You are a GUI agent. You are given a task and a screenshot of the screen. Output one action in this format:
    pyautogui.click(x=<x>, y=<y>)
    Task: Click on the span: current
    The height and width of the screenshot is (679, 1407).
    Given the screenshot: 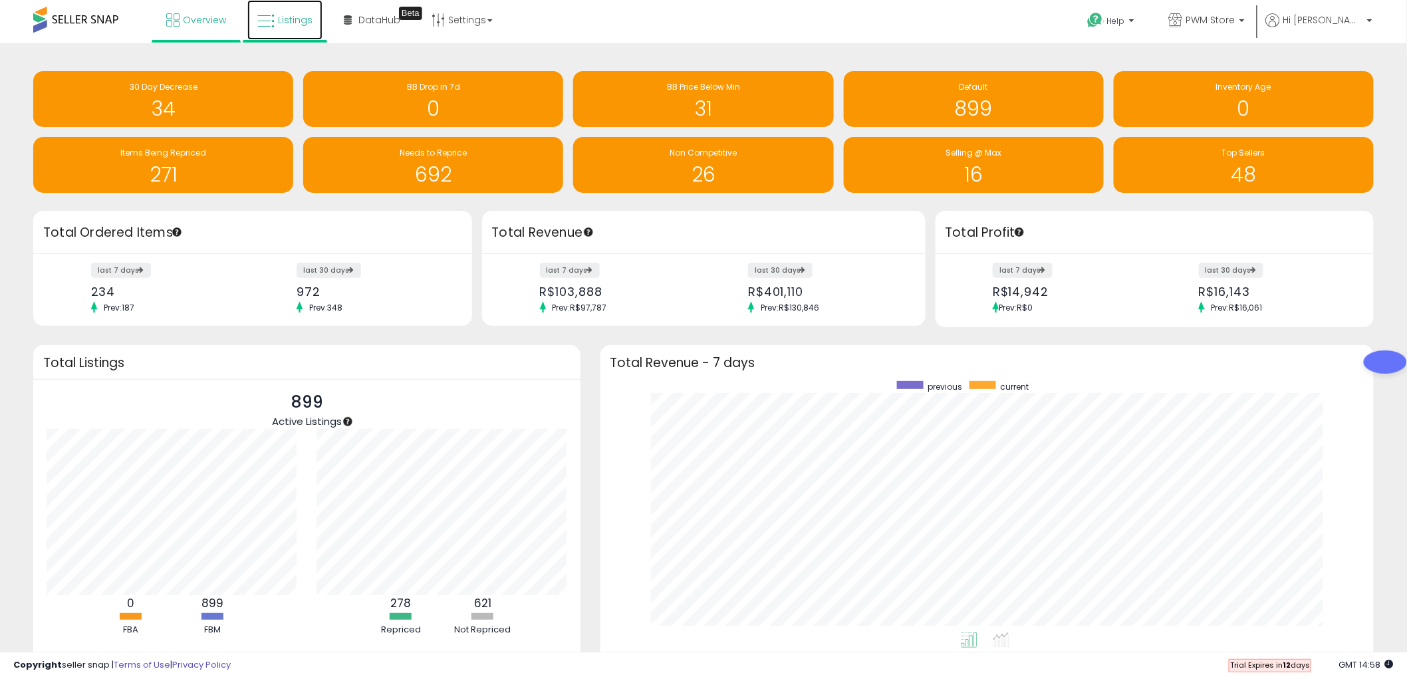 What is the action you would take?
    pyautogui.click(x=1015, y=386)
    